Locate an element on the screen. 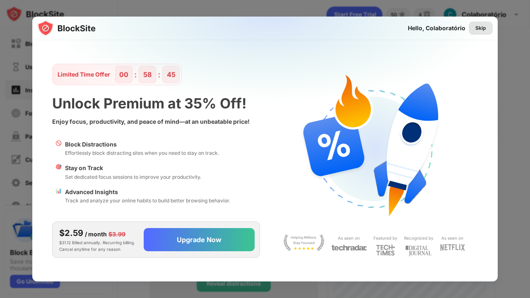  div: Track and analyze your online habits to build better browsing behavior. is located at coordinates (147, 200).